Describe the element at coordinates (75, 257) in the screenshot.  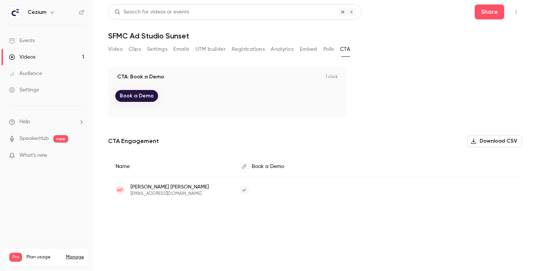
I see `a: Manage` at that location.